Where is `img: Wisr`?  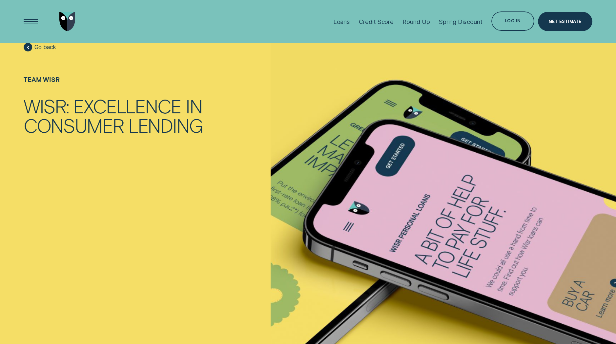
img: Wisr is located at coordinates (67, 21).